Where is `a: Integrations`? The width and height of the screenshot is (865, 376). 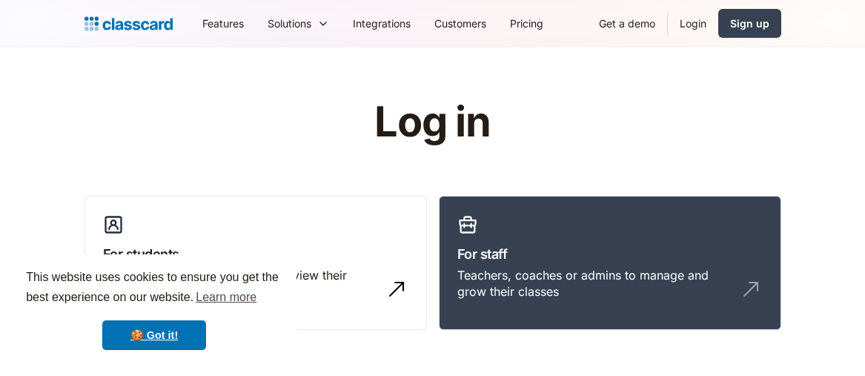 a: Integrations is located at coordinates (382, 23).